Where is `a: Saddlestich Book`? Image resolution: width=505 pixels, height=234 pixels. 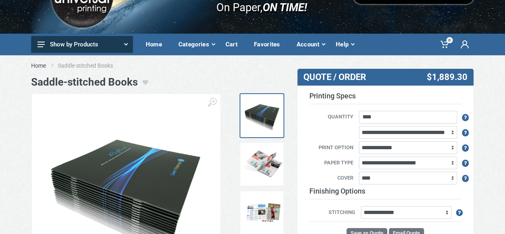
a: Saddlestich Book is located at coordinates (262, 115).